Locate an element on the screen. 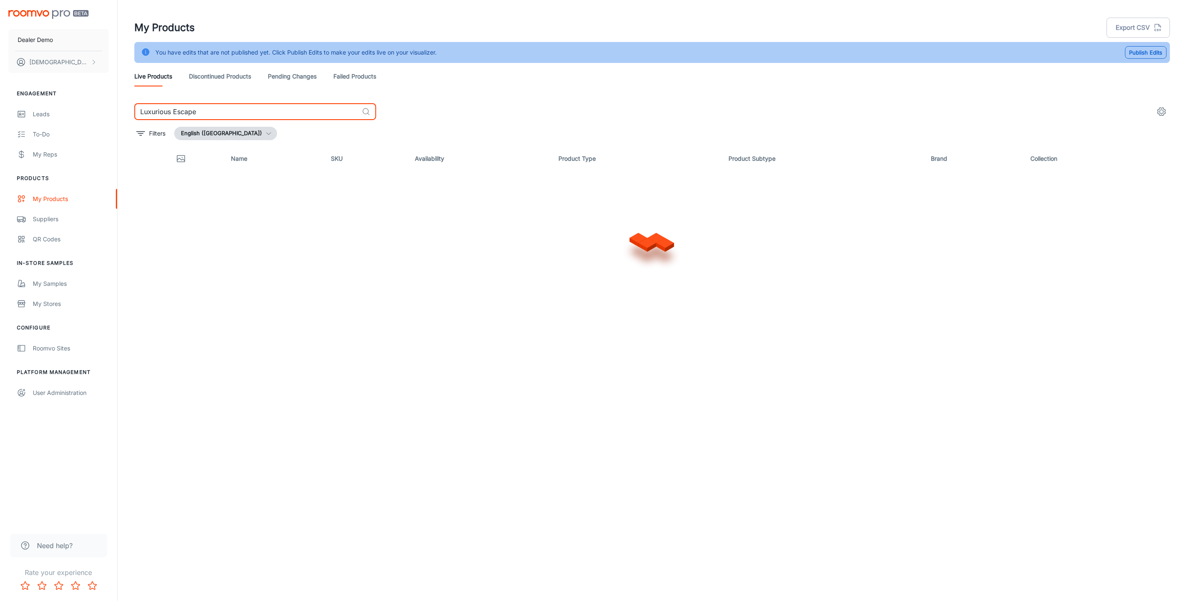  div: QR Codes is located at coordinates (71, 239).